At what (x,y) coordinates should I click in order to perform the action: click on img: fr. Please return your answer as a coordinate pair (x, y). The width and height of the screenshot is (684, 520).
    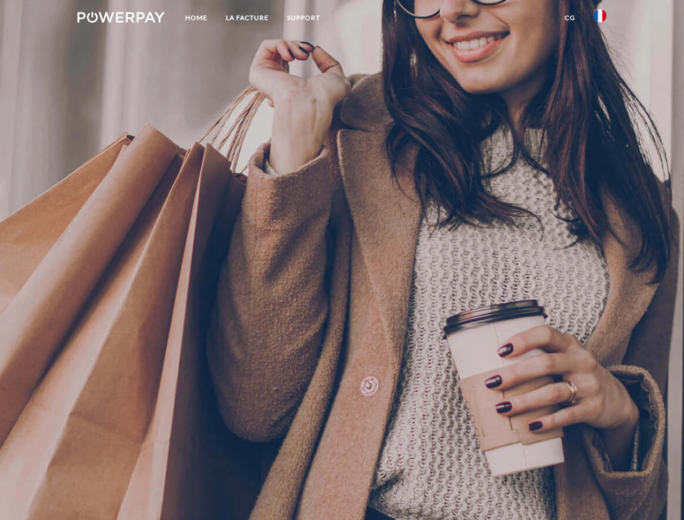
    Looking at the image, I should click on (600, 16).